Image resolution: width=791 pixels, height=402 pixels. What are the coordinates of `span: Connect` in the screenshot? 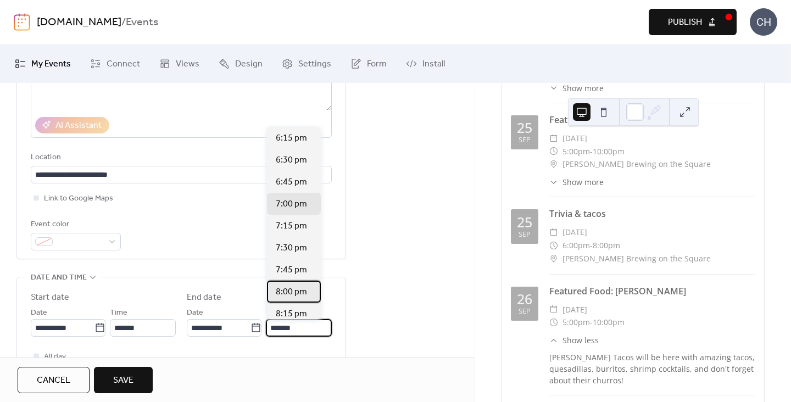 It's located at (123, 64).